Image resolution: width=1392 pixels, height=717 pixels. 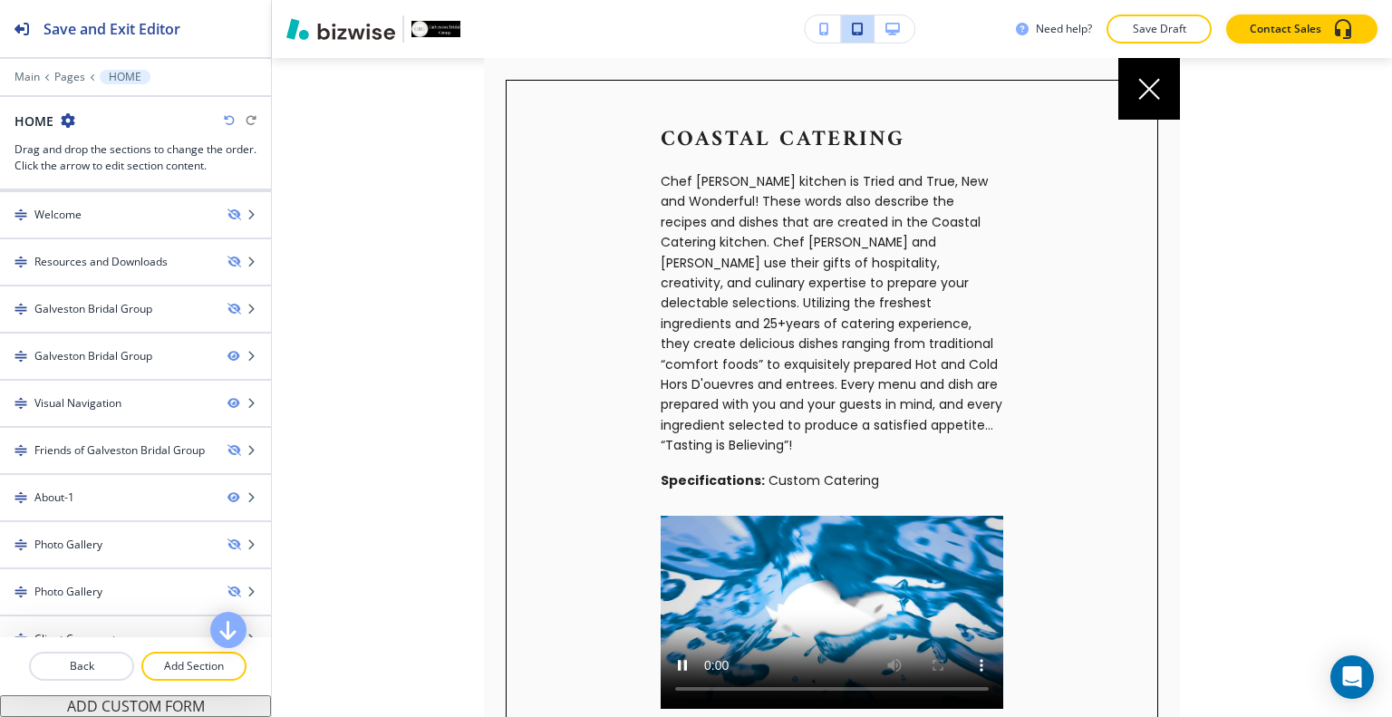 What do you see at coordinates (436, 29) in the screenshot?
I see `img: Your Logo` at bounding box center [436, 29].